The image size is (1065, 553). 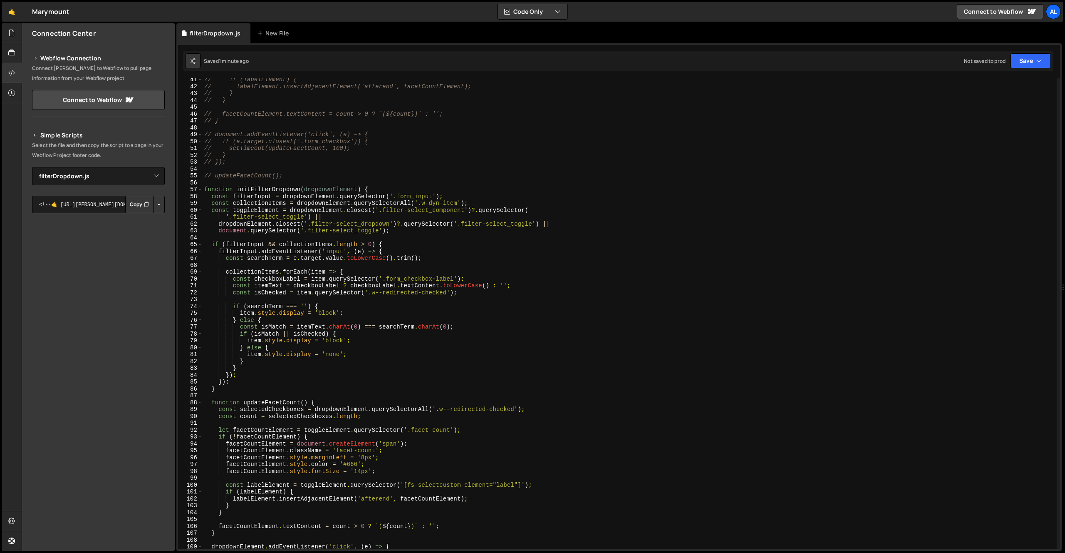 I want to click on div: 48, so click(x=190, y=128).